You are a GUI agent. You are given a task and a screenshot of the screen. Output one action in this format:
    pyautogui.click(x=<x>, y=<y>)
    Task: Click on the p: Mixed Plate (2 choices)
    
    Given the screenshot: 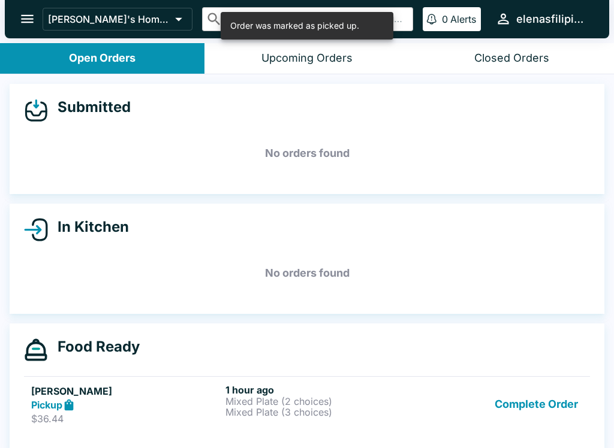 What is the action you would take?
    pyautogui.click(x=320, y=402)
    